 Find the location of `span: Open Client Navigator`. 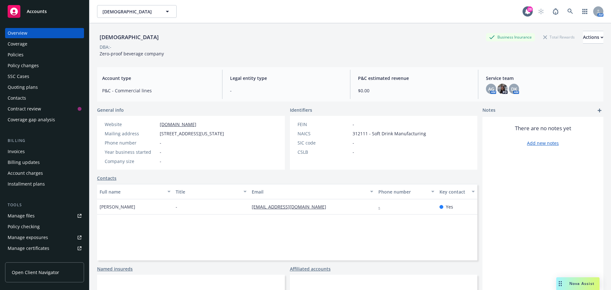

span: Open Client Navigator is located at coordinates (35, 272).